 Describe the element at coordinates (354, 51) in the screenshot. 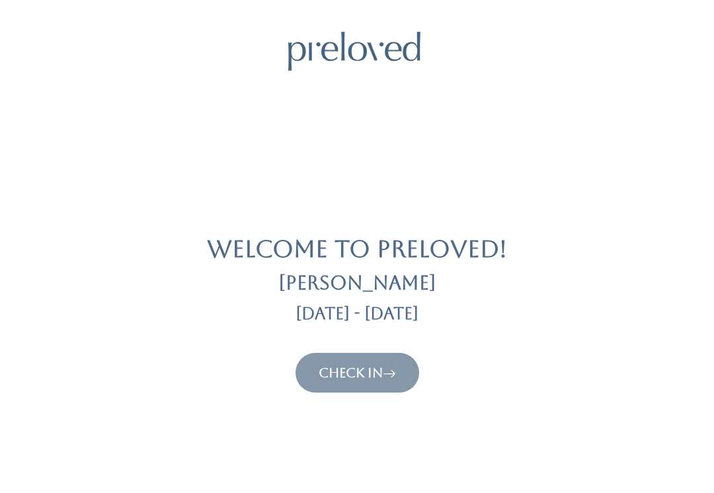

I see `img: preloved logo` at that location.